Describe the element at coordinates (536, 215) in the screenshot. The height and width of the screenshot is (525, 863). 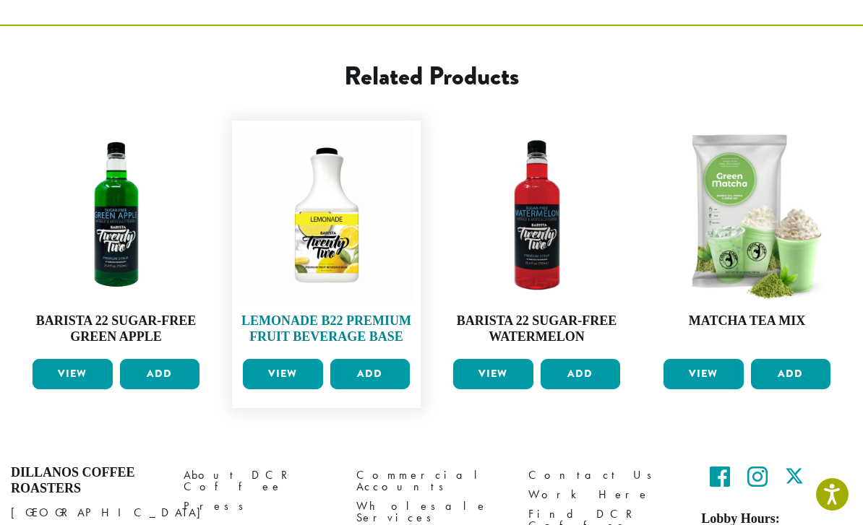
I see `img: SF-WATERMELON-e1715969504613.png` at that location.